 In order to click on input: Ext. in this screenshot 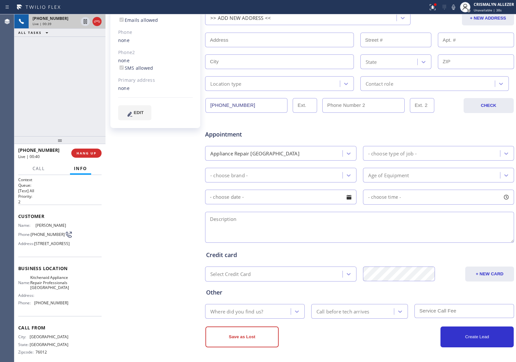, I will do `click(305, 105)`.